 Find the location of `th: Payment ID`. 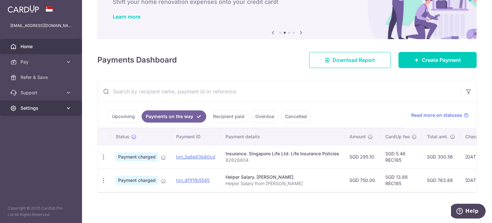

th: Payment ID is located at coordinates (196, 137).